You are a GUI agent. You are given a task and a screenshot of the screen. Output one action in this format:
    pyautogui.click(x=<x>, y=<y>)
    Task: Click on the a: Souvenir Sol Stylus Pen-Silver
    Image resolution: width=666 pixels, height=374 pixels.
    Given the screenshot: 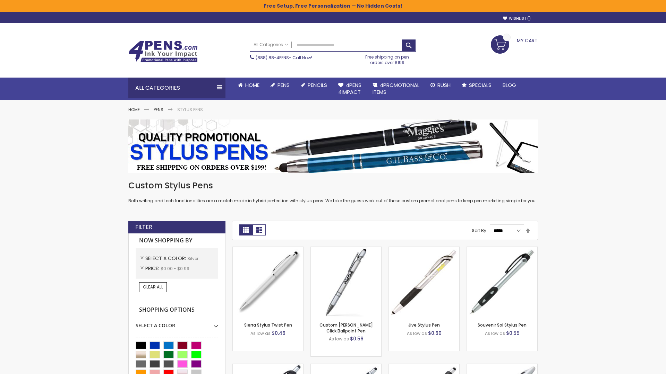 What is the action you would take?
    pyautogui.click(x=502, y=250)
    